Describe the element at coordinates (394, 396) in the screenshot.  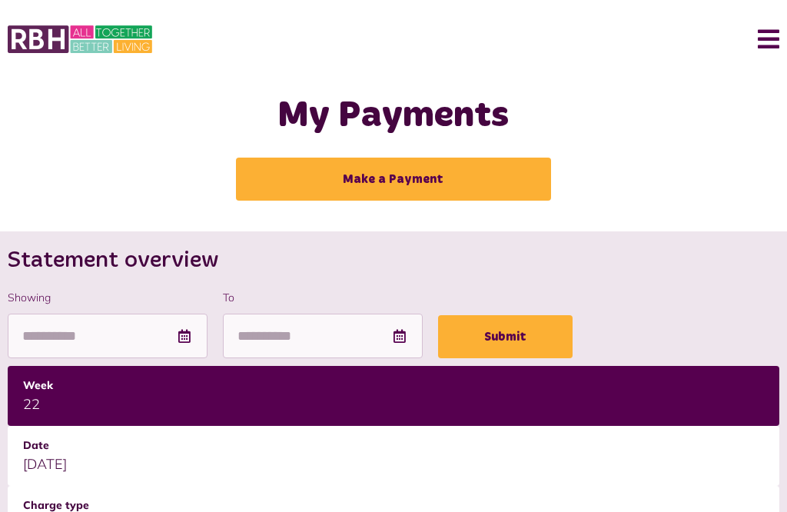
I see `td: 22` at that location.